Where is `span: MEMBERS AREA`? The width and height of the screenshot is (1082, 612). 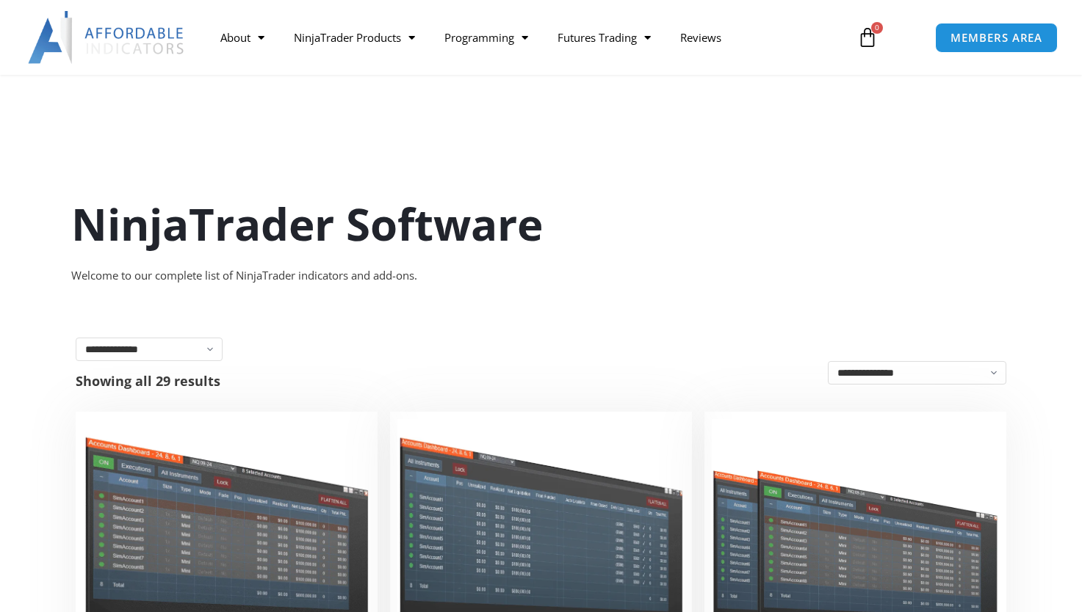
span: MEMBERS AREA is located at coordinates (996, 37).